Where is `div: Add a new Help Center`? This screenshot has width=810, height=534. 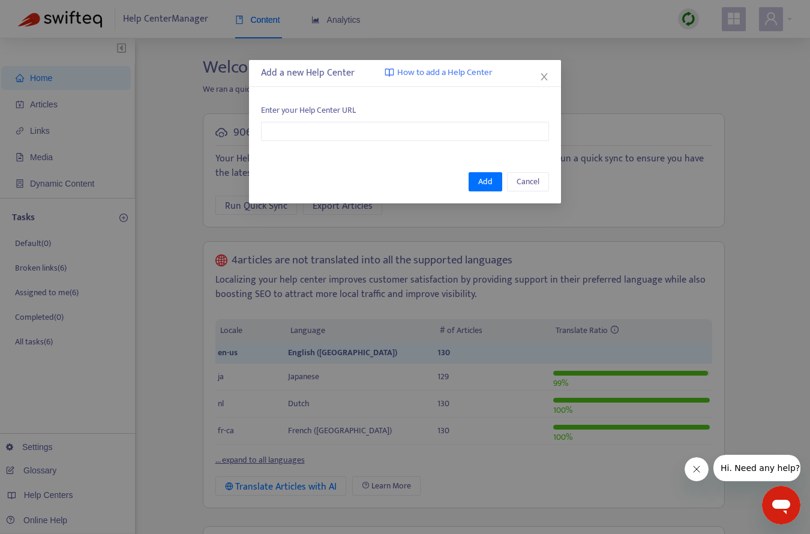 div: Add a new Help Center is located at coordinates (405, 73).